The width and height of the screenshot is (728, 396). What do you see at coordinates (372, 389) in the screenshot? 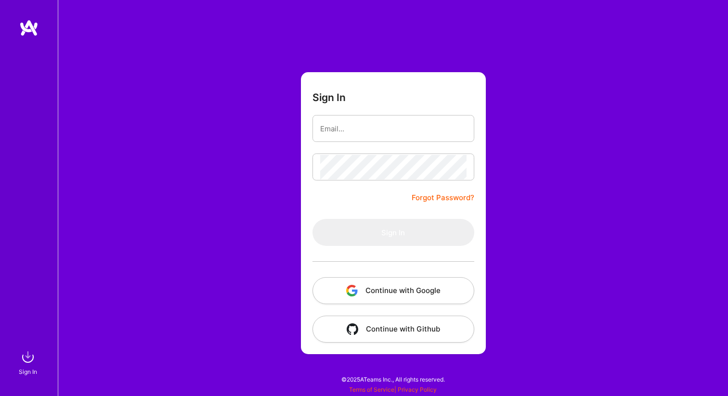
I see `a: Terms of Service` at bounding box center [372, 389].